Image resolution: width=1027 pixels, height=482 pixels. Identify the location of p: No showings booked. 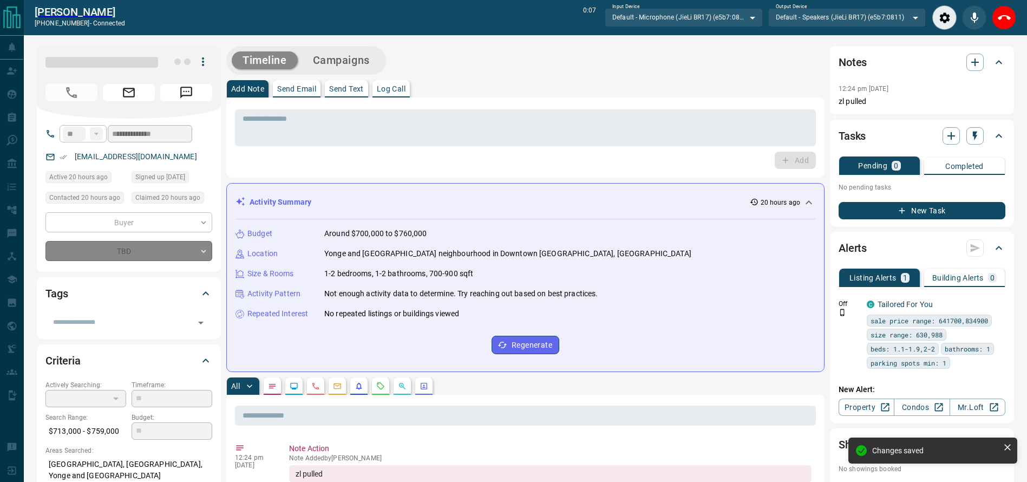
(922, 469).